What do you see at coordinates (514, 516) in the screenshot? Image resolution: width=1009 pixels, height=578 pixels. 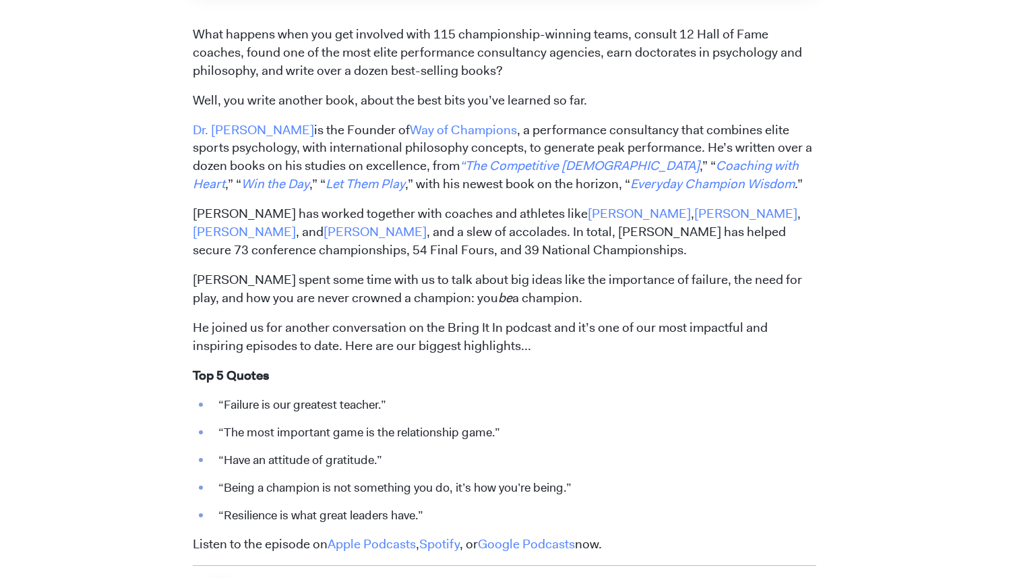 I see `li: “Resilience is what great leaders have.”` at bounding box center [514, 516].